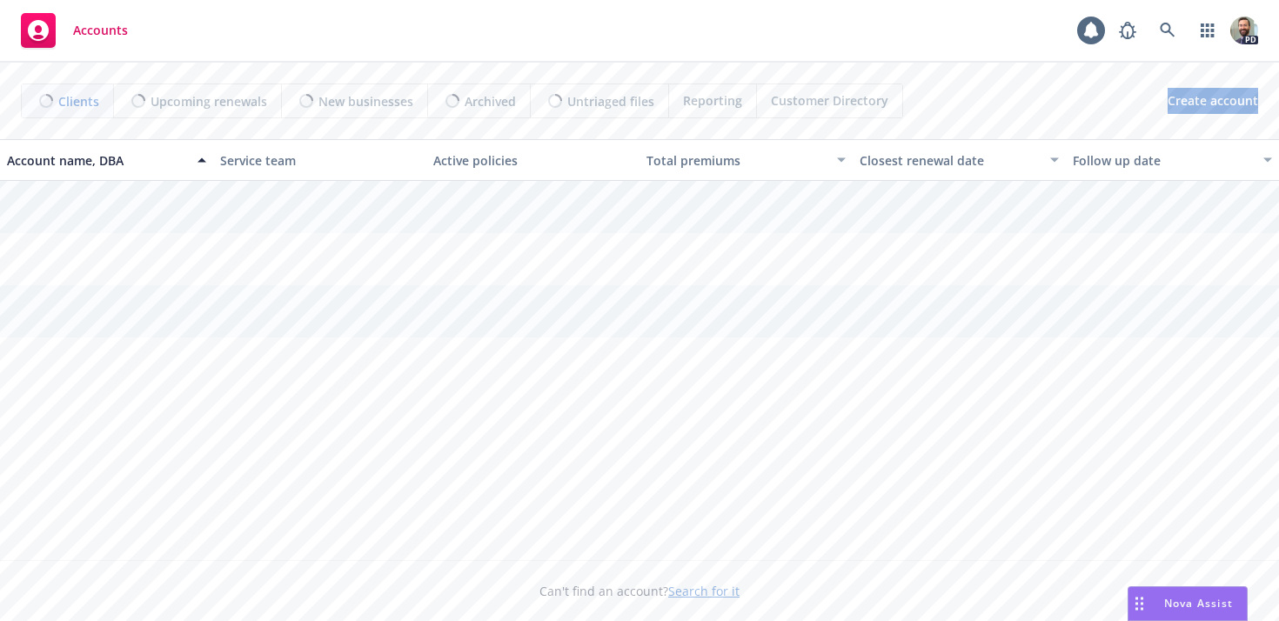 This screenshot has height=621, width=1279. What do you see at coordinates (1139, 604) in the screenshot?
I see `div: Drag to move` at bounding box center [1139, 604].